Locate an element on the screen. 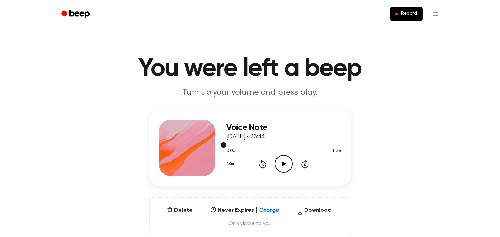  span: 1:28 is located at coordinates (336, 151).